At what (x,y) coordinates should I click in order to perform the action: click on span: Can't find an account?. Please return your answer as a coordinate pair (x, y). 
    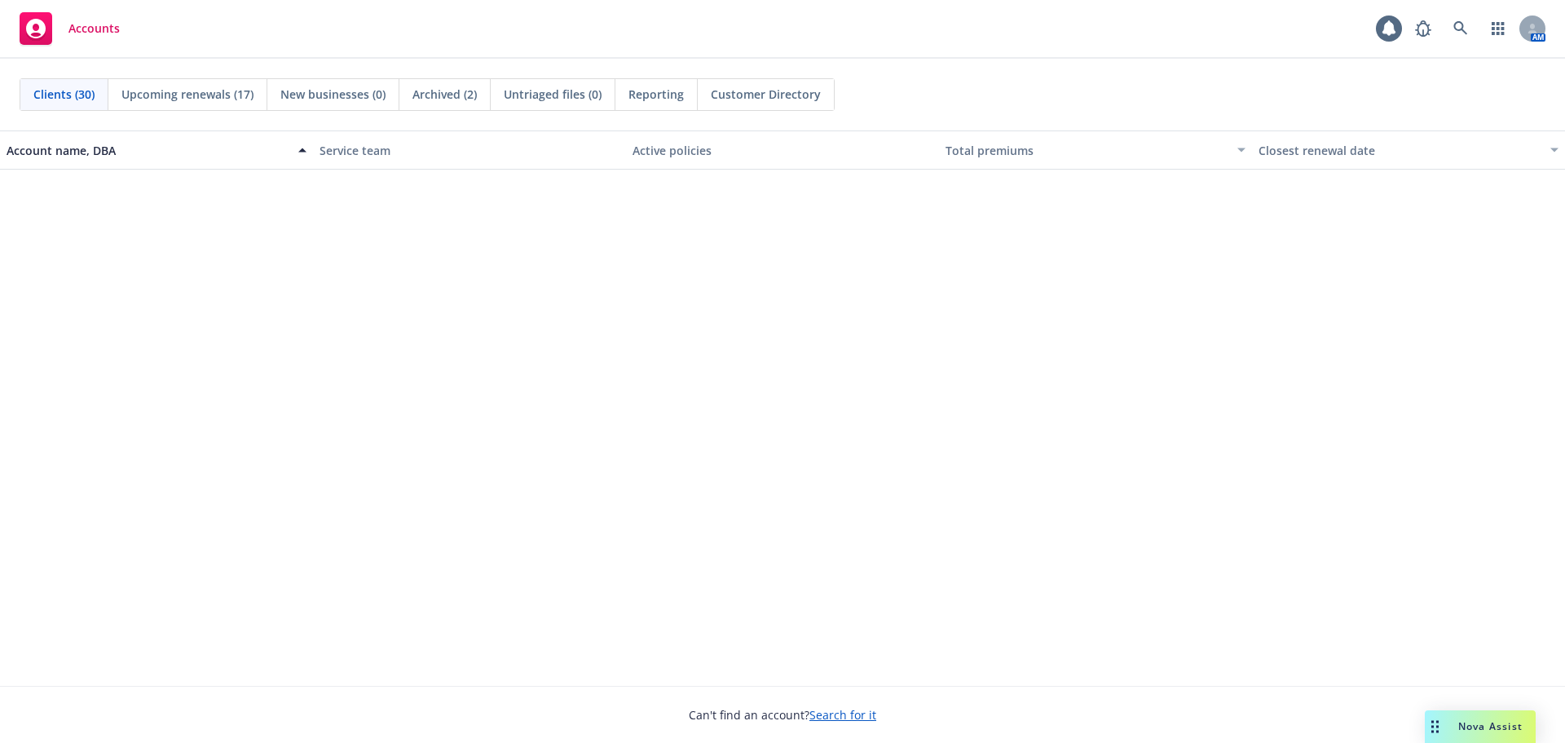
    Looking at the image, I should click on (783, 714).